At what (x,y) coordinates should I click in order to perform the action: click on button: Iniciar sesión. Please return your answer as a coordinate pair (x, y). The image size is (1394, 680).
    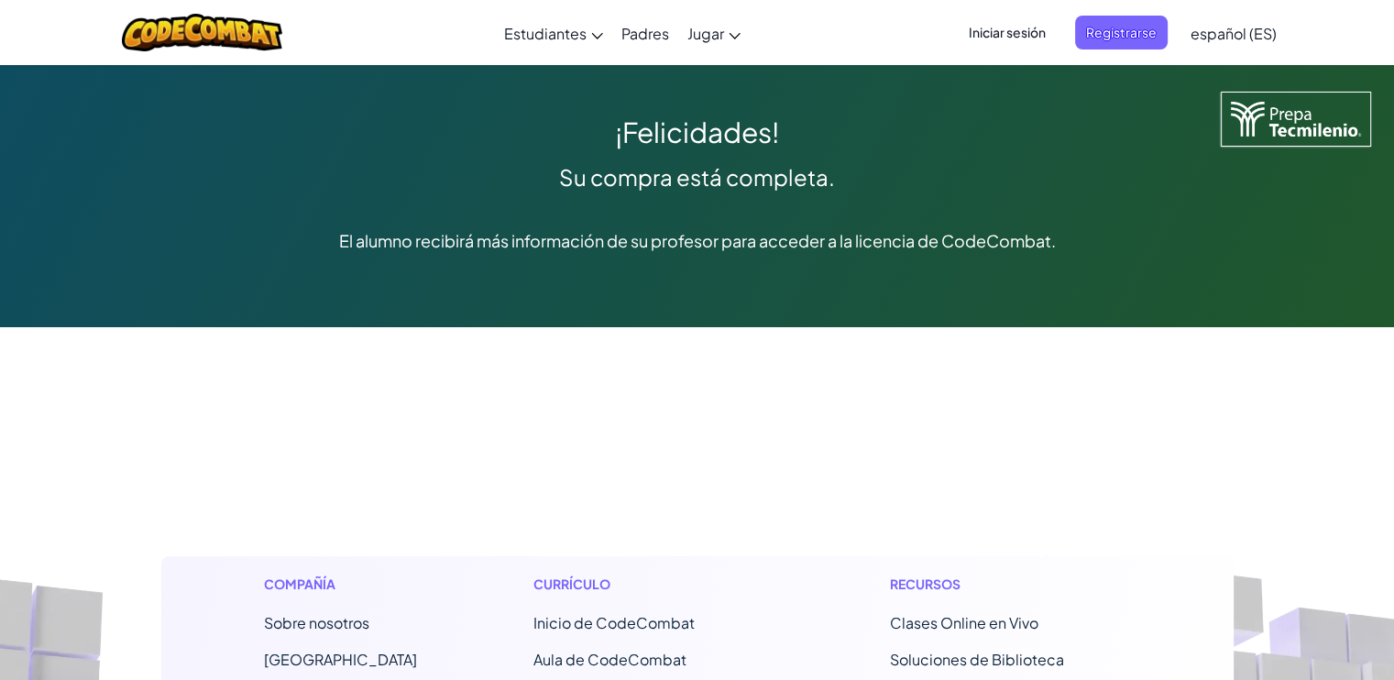
    Looking at the image, I should click on (1007, 32).